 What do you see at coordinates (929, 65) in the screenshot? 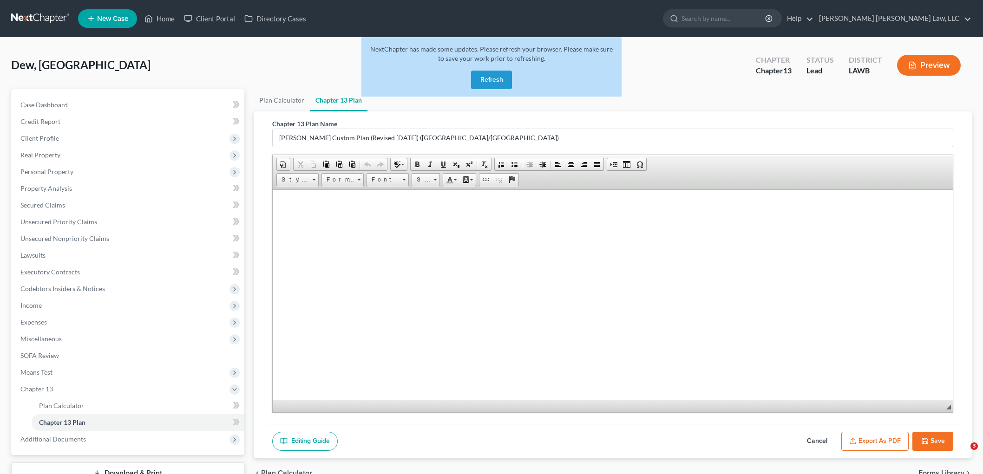
I see `button: Preview` at bounding box center [929, 65].